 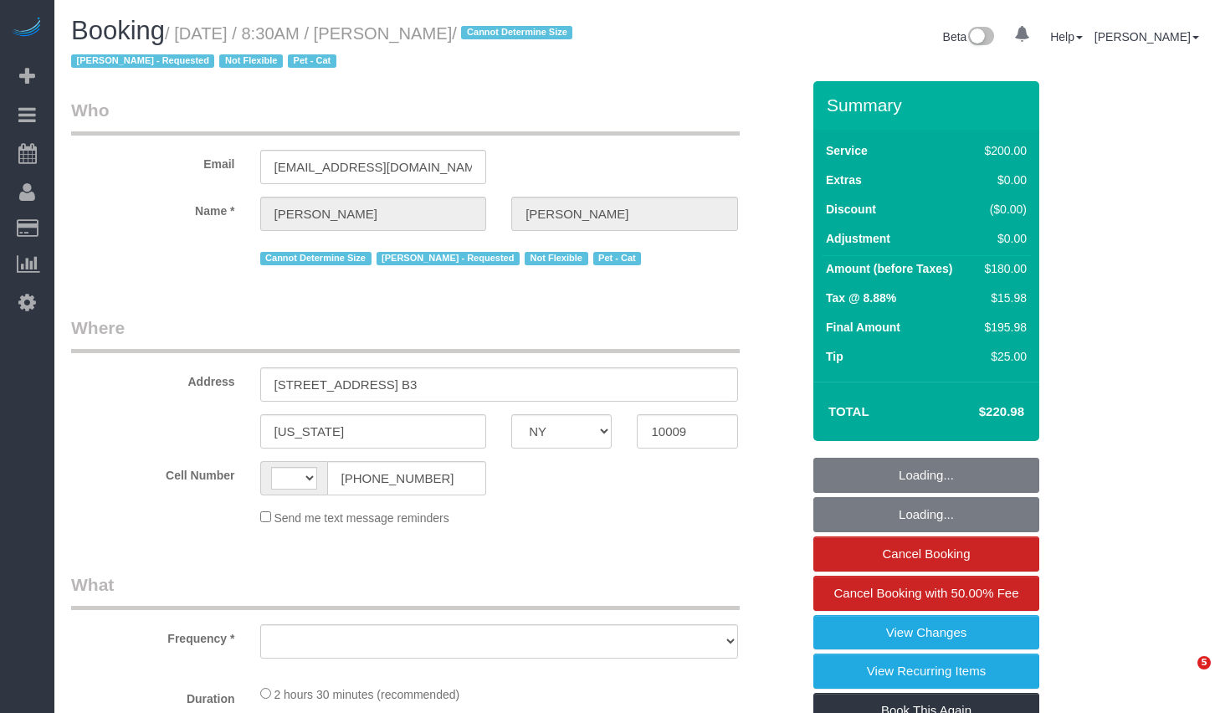 I want to click on span: Booking, so click(x=118, y=30).